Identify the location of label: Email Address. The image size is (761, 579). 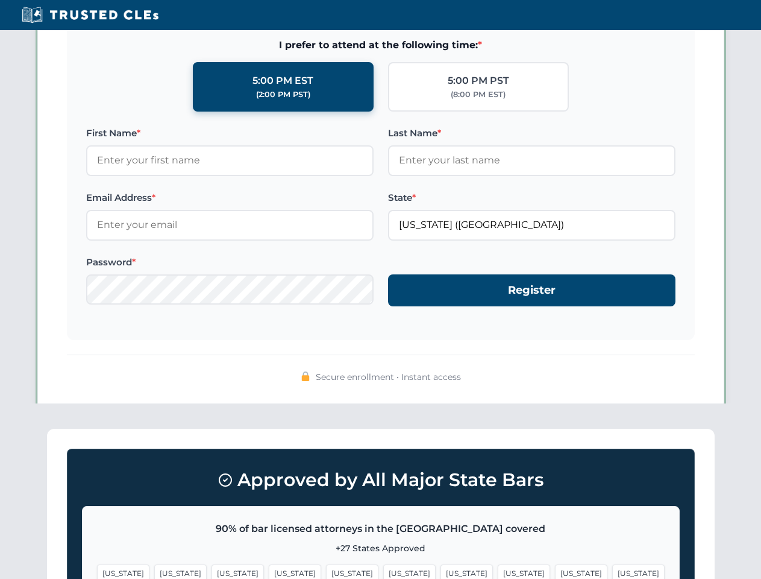
(230, 198).